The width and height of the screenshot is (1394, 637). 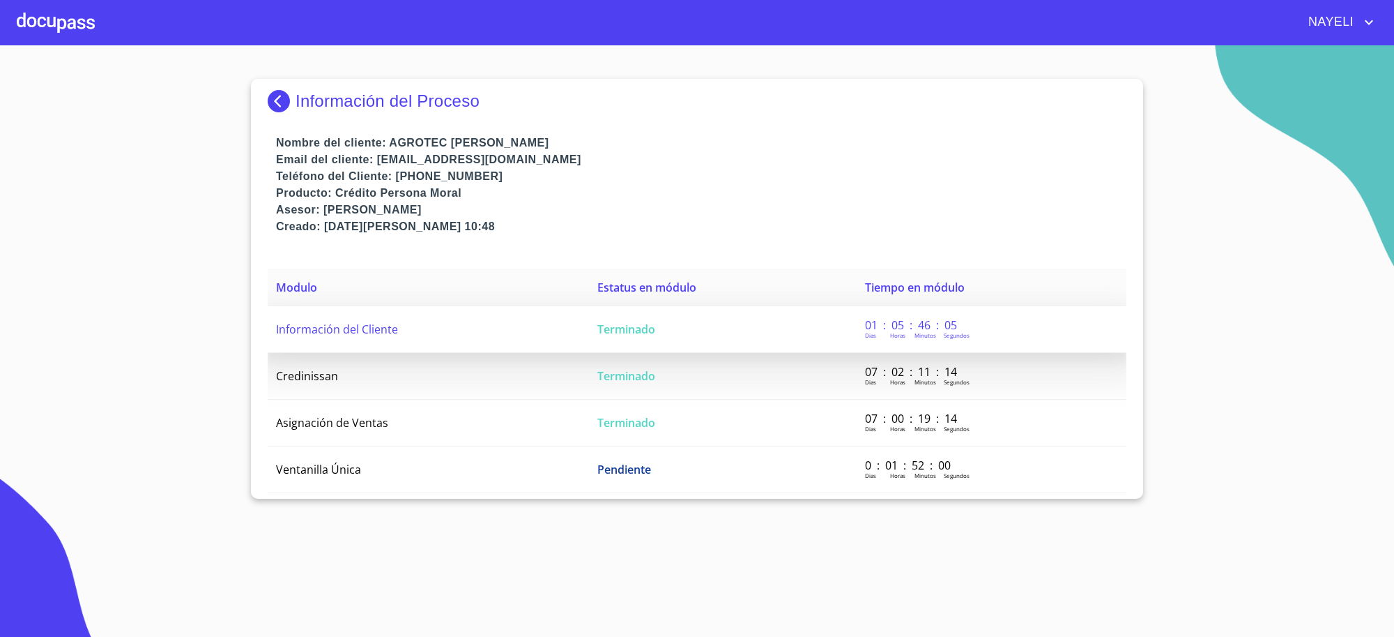 What do you see at coordinates (647, 287) in the screenshot?
I see `span: Estatus en módulo` at bounding box center [647, 287].